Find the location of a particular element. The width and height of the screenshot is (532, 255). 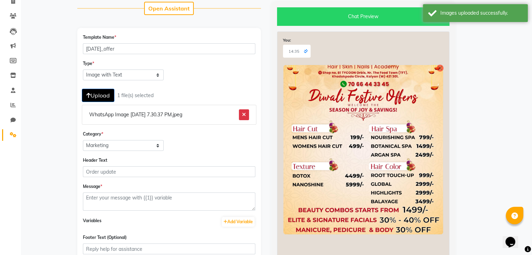

input: Reply help for assistance is located at coordinates (169, 249).